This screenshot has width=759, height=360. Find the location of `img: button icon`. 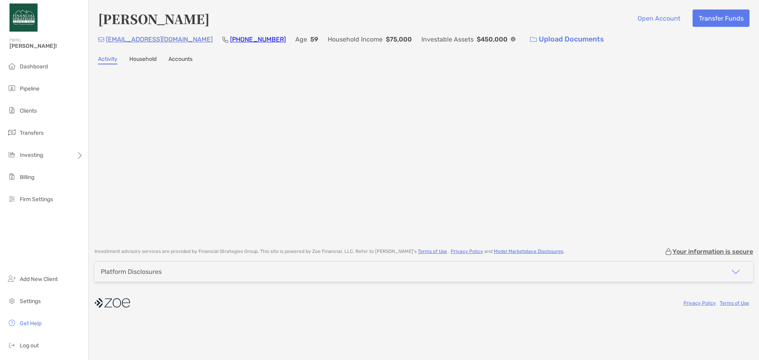

img: button icon is located at coordinates (533, 40).